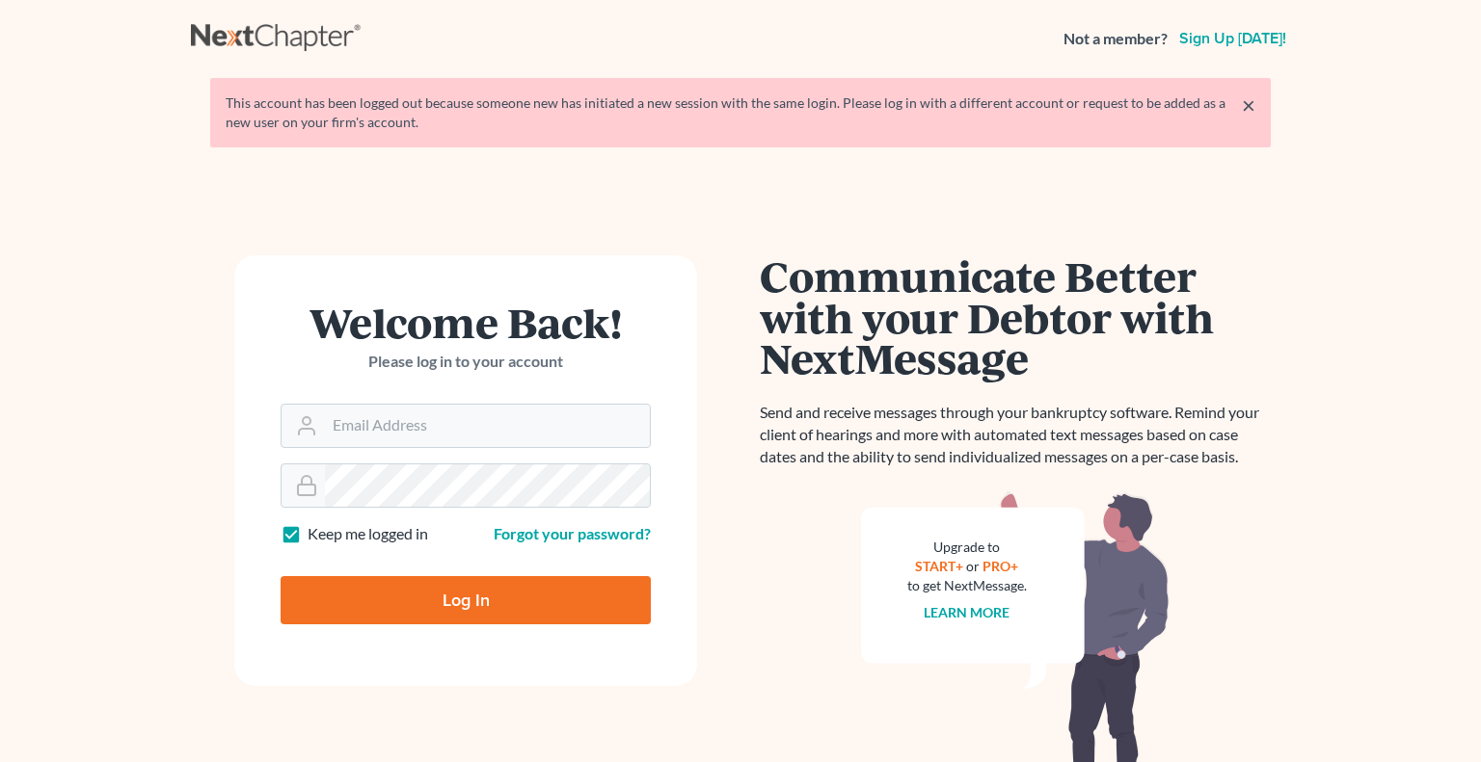  What do you see at coordinates (740, 113) in the screenshot?
I see `div: This account has been logged out because someone new has initiated a new session with the same lo...` at bounding box center [740, 113].